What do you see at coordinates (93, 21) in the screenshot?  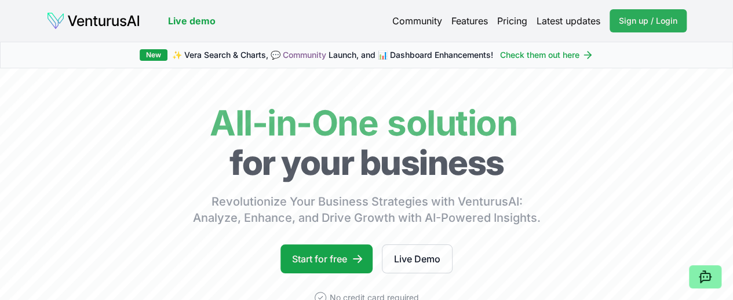 I see `img: logo` at bounding box center [93, 21].